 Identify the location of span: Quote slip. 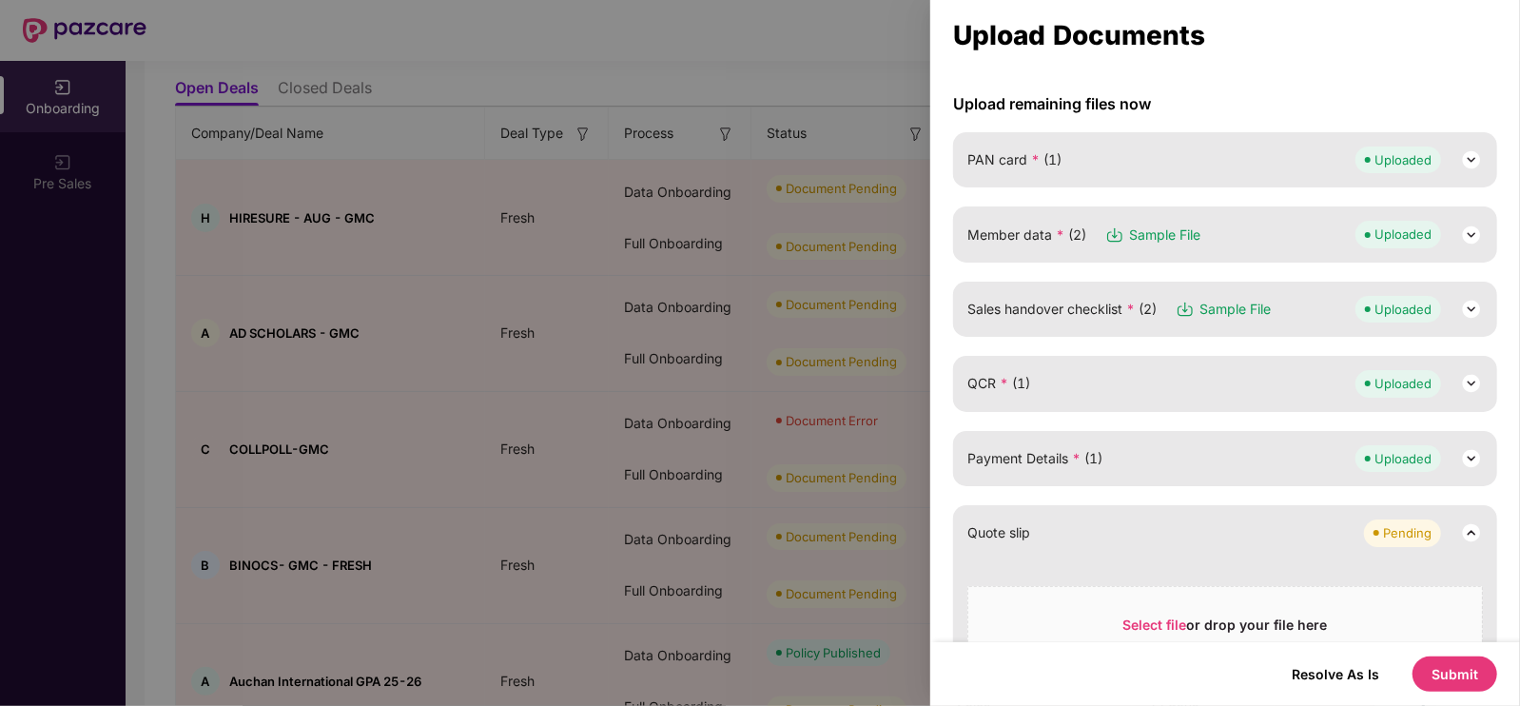
(999, 533).